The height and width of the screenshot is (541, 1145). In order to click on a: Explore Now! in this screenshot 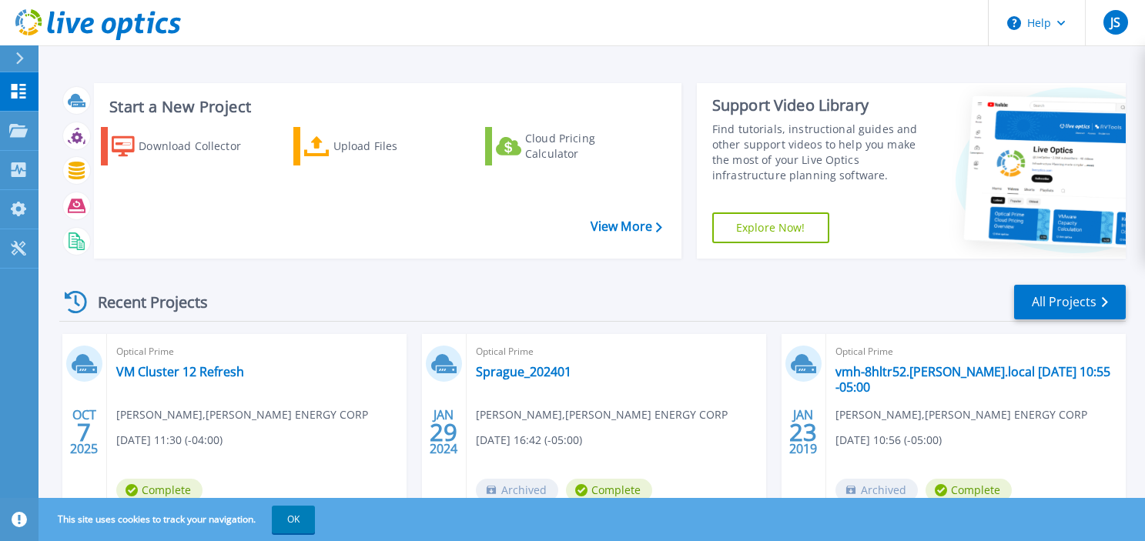, I will do `click(771, 228)`.